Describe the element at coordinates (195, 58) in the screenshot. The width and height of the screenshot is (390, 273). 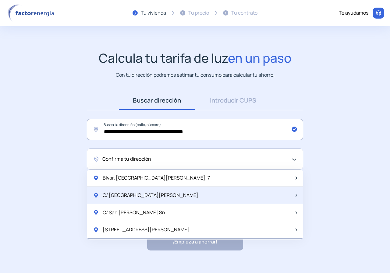
I see `h1: Calcula tu tarifa de luz` at that location.